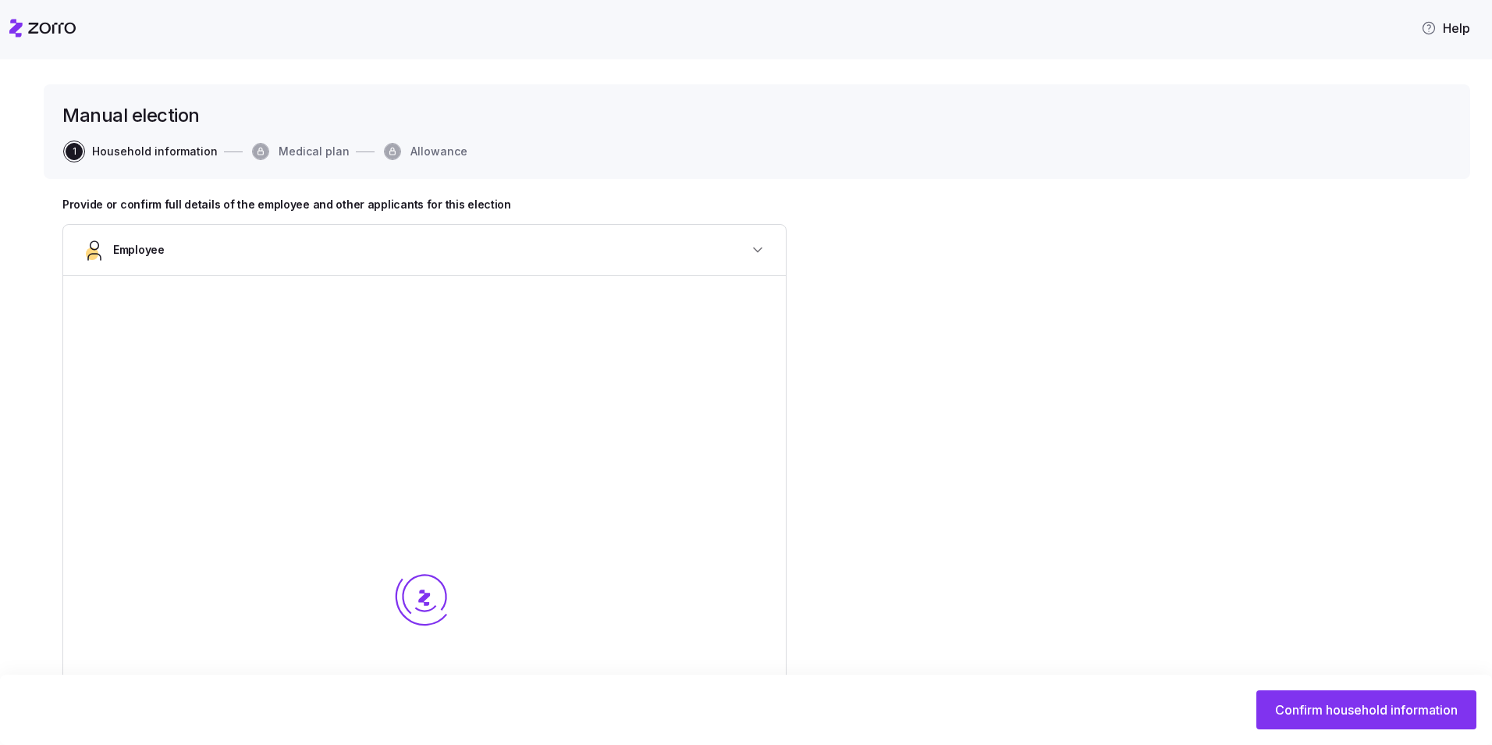 The width and height of the screenshot is (1492, 745). I want to click on button: Allowance, so click(425, 151).